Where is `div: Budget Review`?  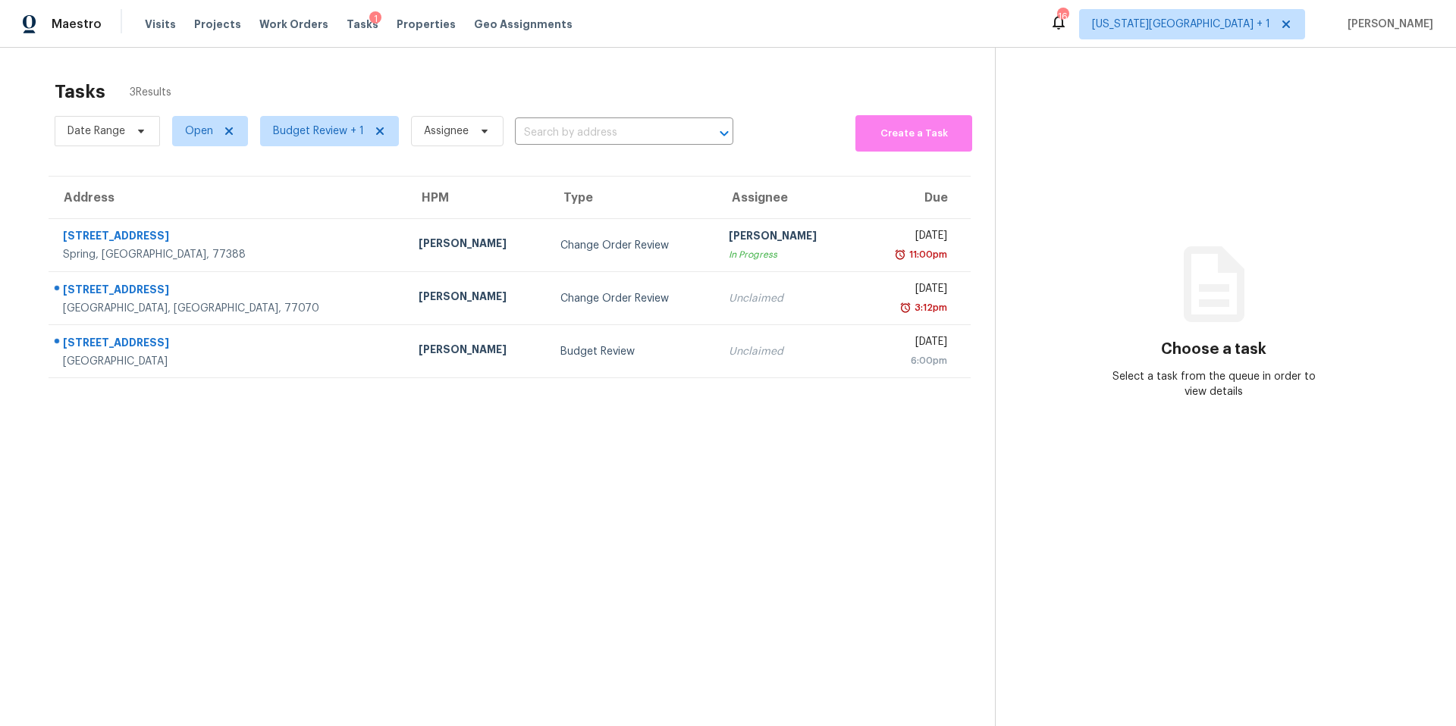
div: Budget Review is located at coordinates (632, 352).